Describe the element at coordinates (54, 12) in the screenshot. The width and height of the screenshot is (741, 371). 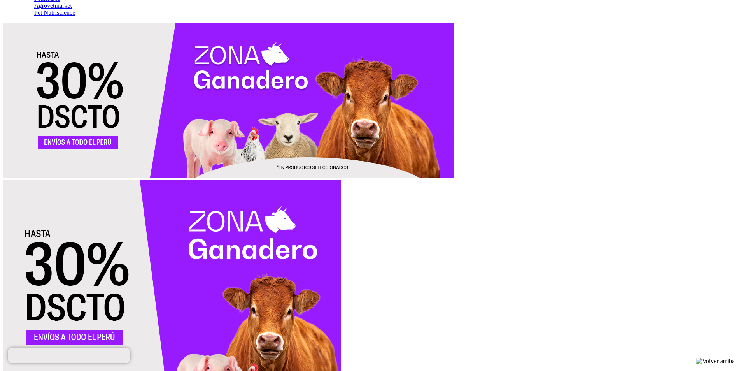
I see `span: Pet Nutriscience` at that location.